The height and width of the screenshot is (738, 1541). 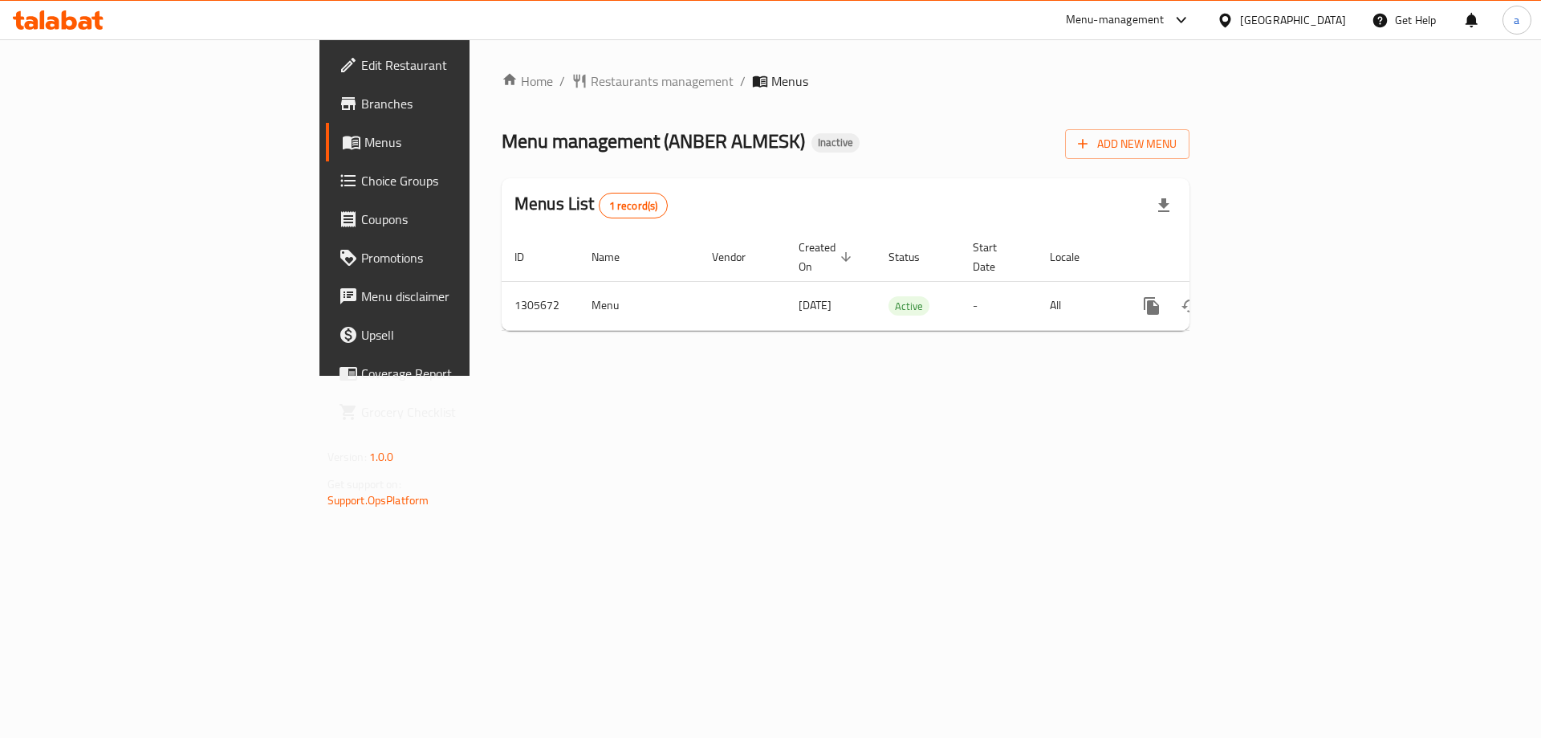 I want to click on span: Coupons, so click(x=462, y=219).